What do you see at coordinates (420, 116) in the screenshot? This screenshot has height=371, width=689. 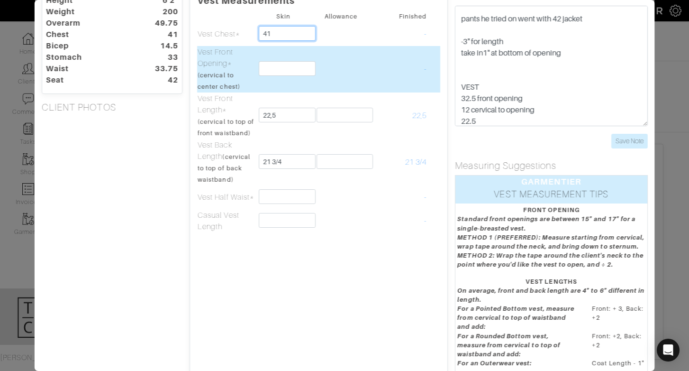 I see `span: 22,5` at bounding box center [420, 116].